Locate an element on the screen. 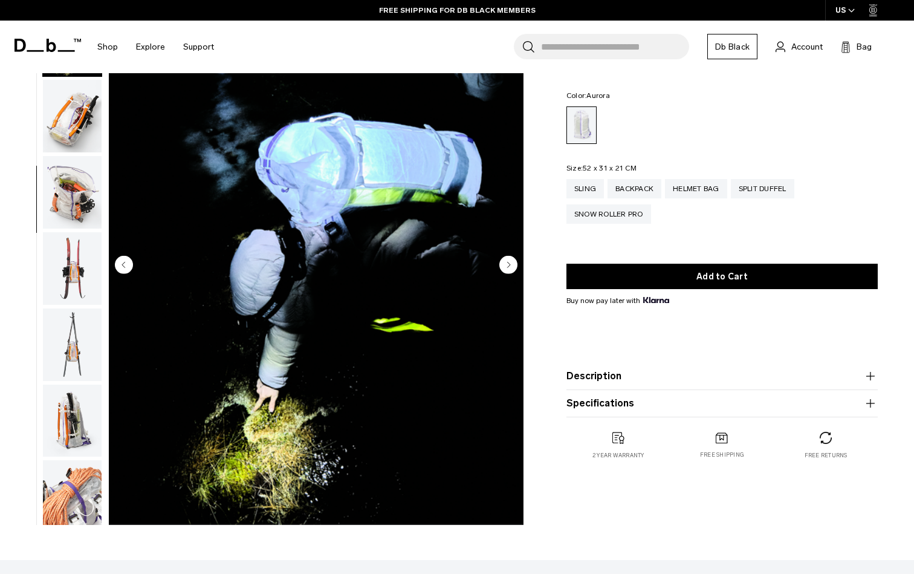 Image resolution: width=914 pixels, height=574 pixels. a: Account is located at coordinates (799, 47).